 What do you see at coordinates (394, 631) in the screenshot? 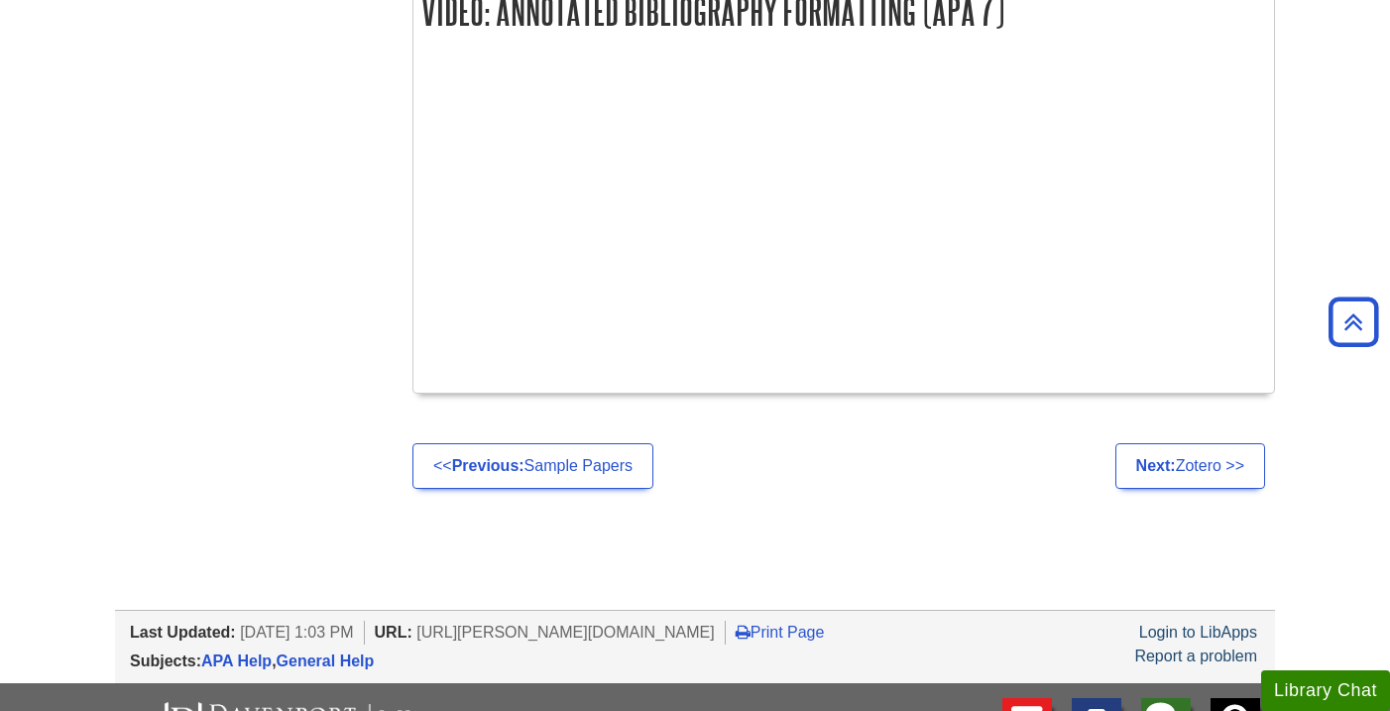
I see `span: URL:` at bounding box center [394, 631].